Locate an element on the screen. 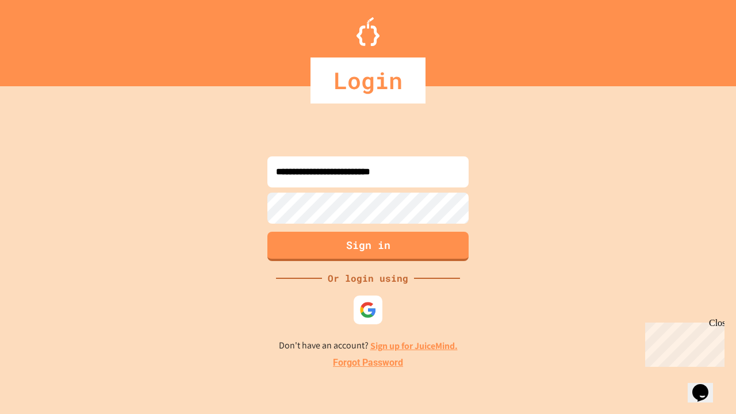 This screenshot has width=736, height=414. img: Logo.svg is located at coordinates (368, 32).